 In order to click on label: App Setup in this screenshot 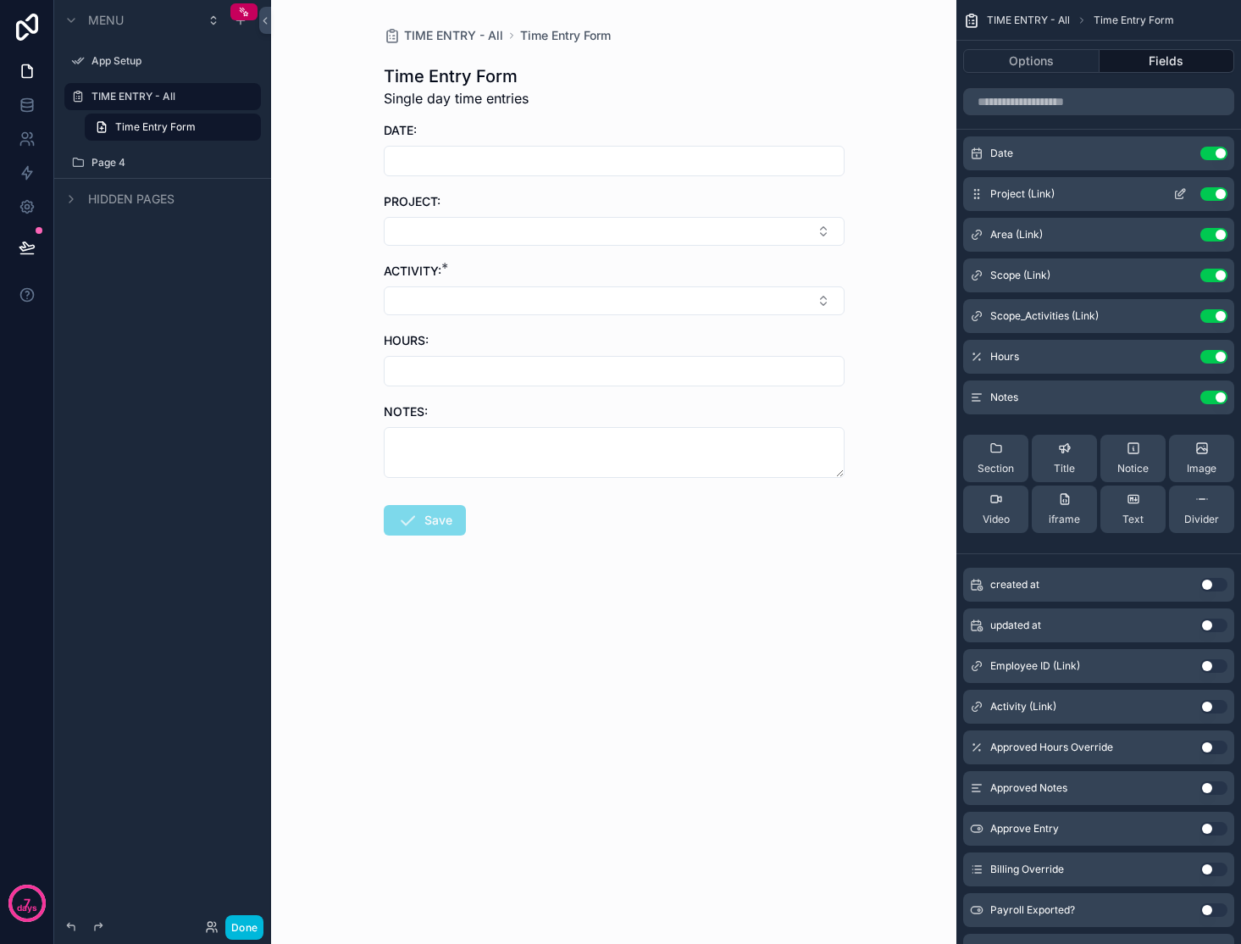, I will do `click(171, 61)`.